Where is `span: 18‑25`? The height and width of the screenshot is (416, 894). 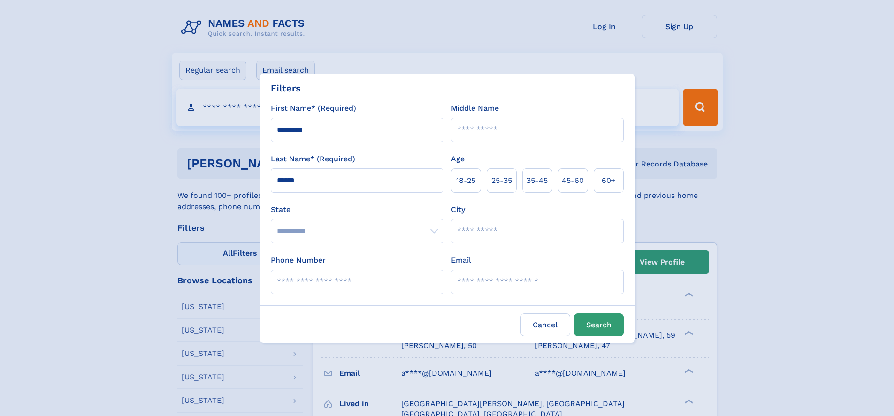 span: 18‑25 is located at coordinates (465, 181).